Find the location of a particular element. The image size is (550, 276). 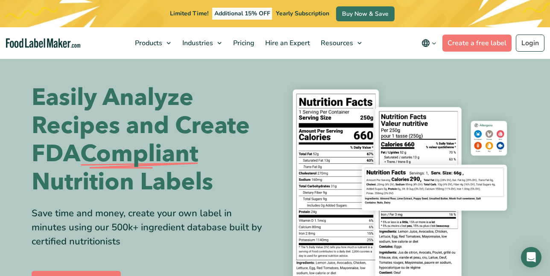

a: Products is located at coordinates (152, 43).